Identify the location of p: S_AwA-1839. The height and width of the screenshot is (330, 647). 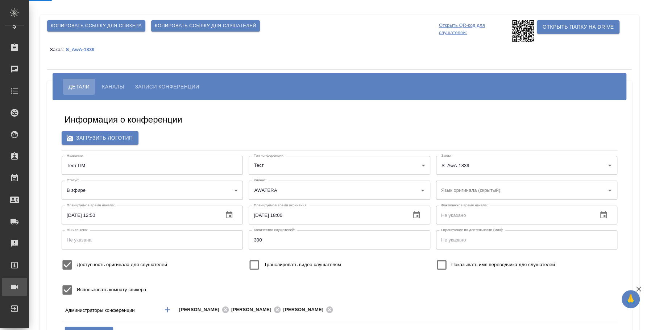
(83, 49).